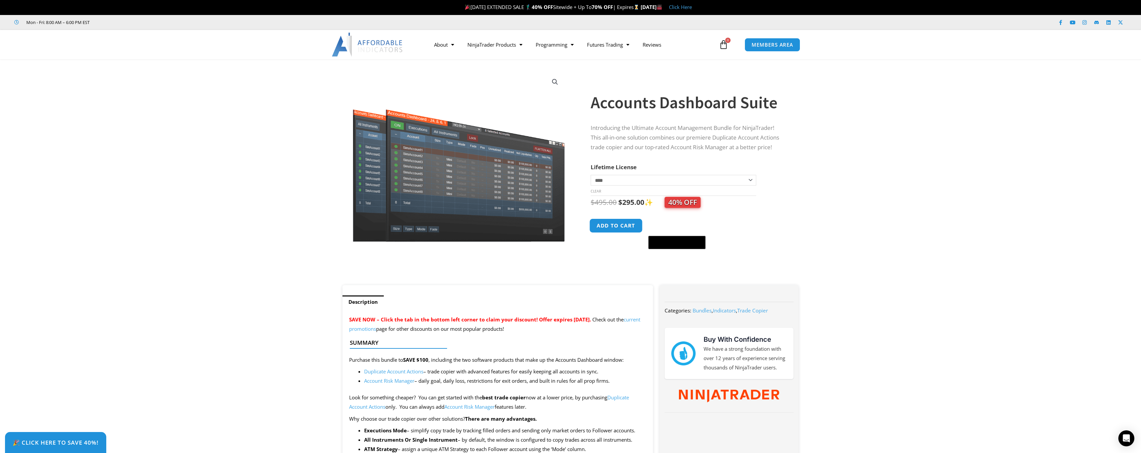  Describe the element at coordinates (688, 138) in the screenshot. I see `p: Introducing the Ultimate Account Management Bundle for NinjaTrader! This all-in-one solution comb...` at that location.